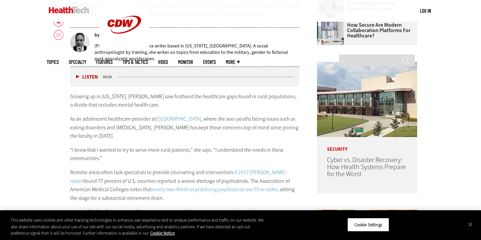 The image size is (481, 240). I want to click on div: User menu, so click(425, 11).